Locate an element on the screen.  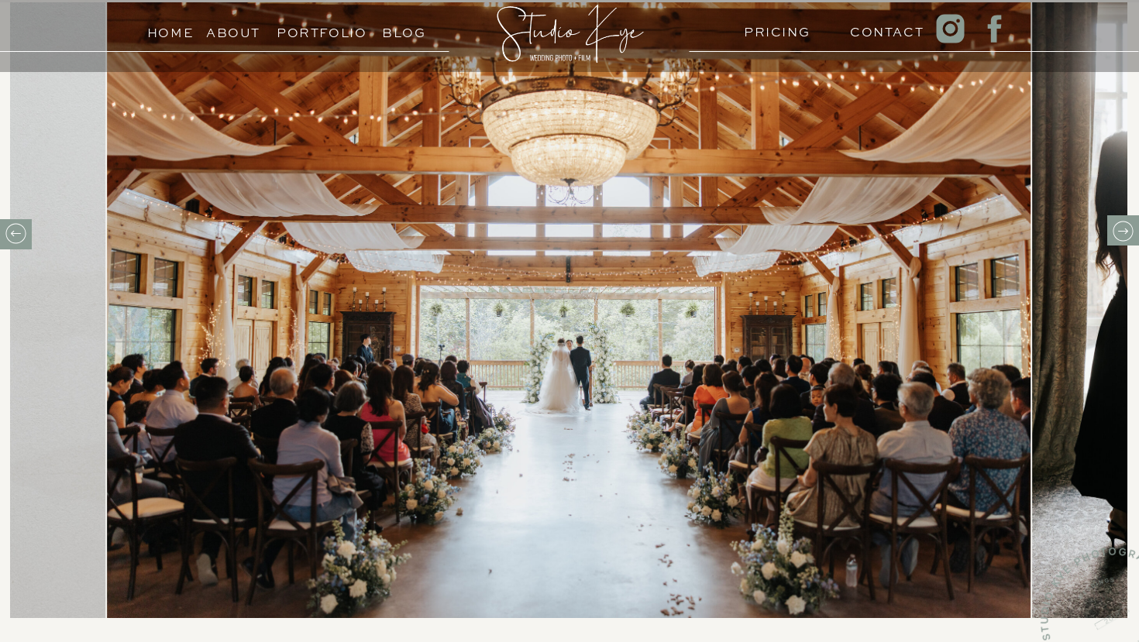
h3: About is located at coordinates (233, 29).